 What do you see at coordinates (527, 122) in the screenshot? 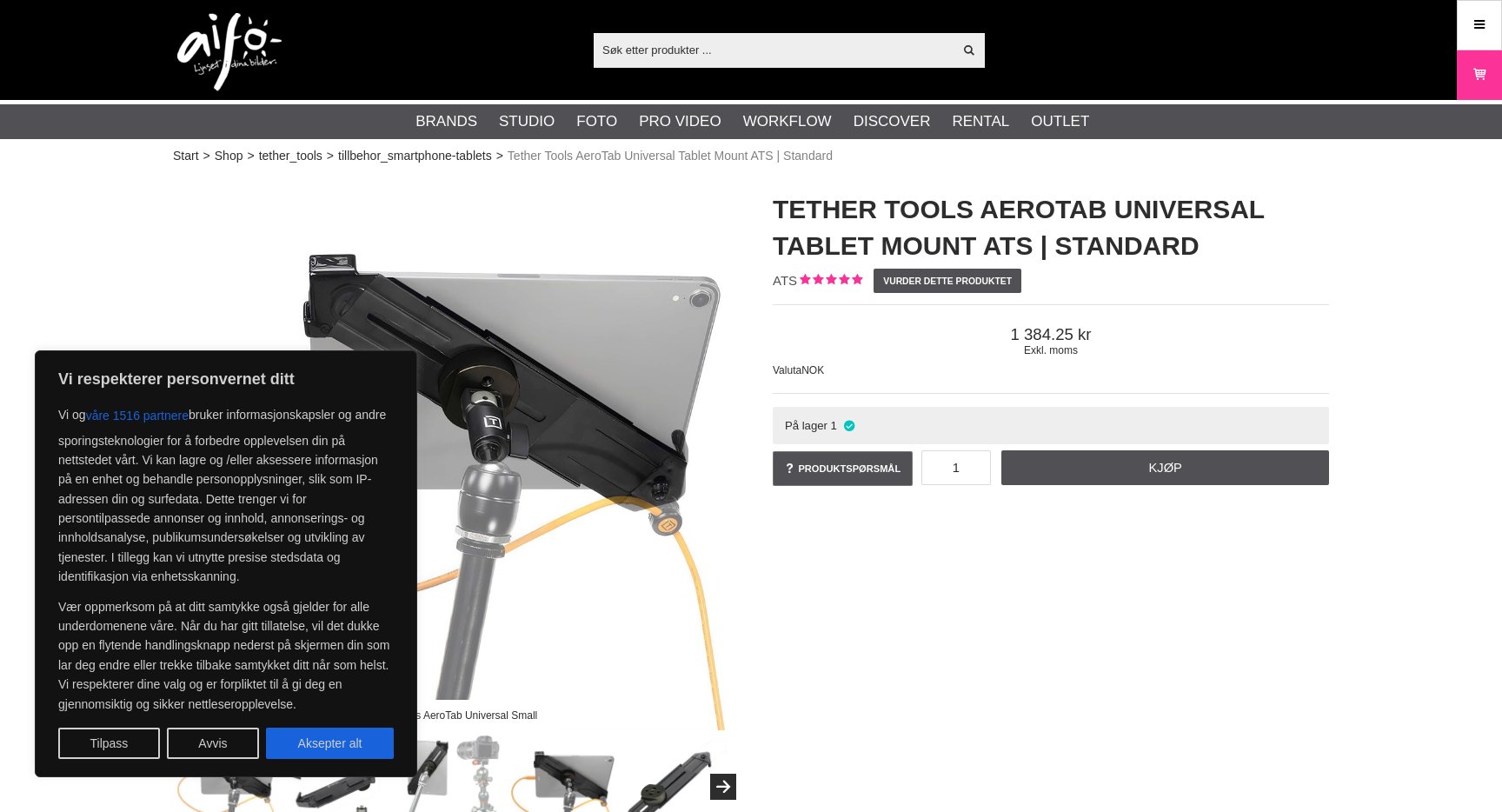
I see `a: Studio` at bounding box center [527, 122].